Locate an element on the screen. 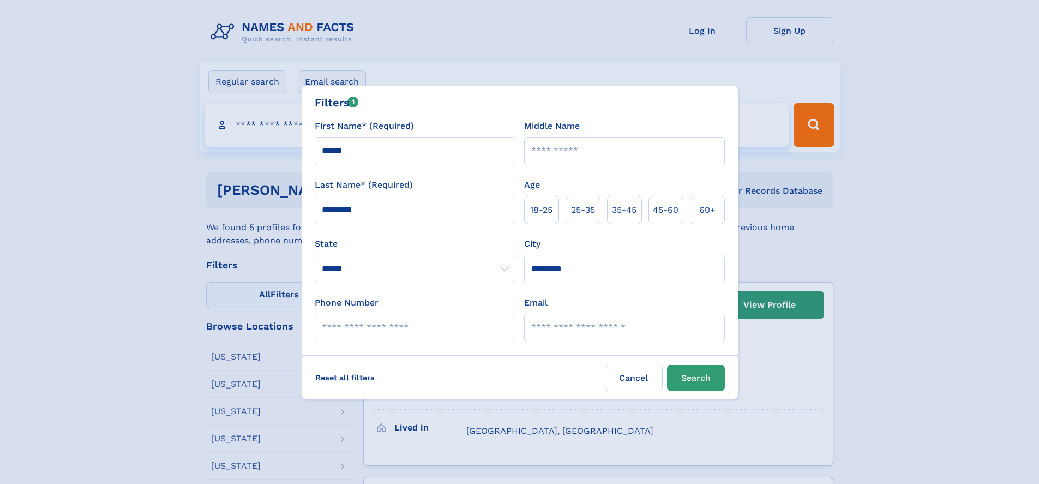 The height and width of the screenshot is (484, 1039). label: State is located at coordinates (415, 244).